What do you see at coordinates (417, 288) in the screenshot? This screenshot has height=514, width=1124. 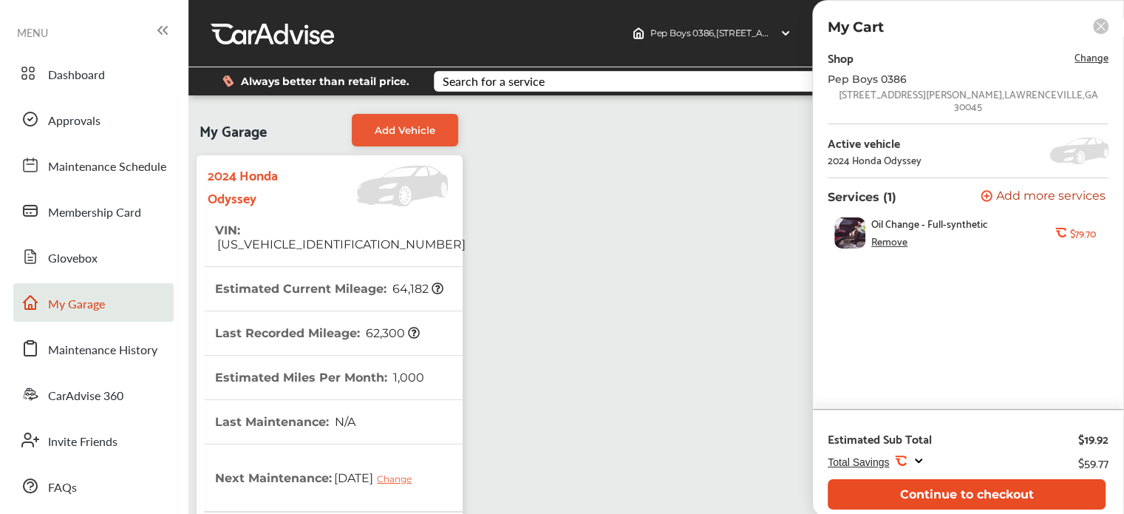 I see `span: 64,182` at bounding box center [417, 288].